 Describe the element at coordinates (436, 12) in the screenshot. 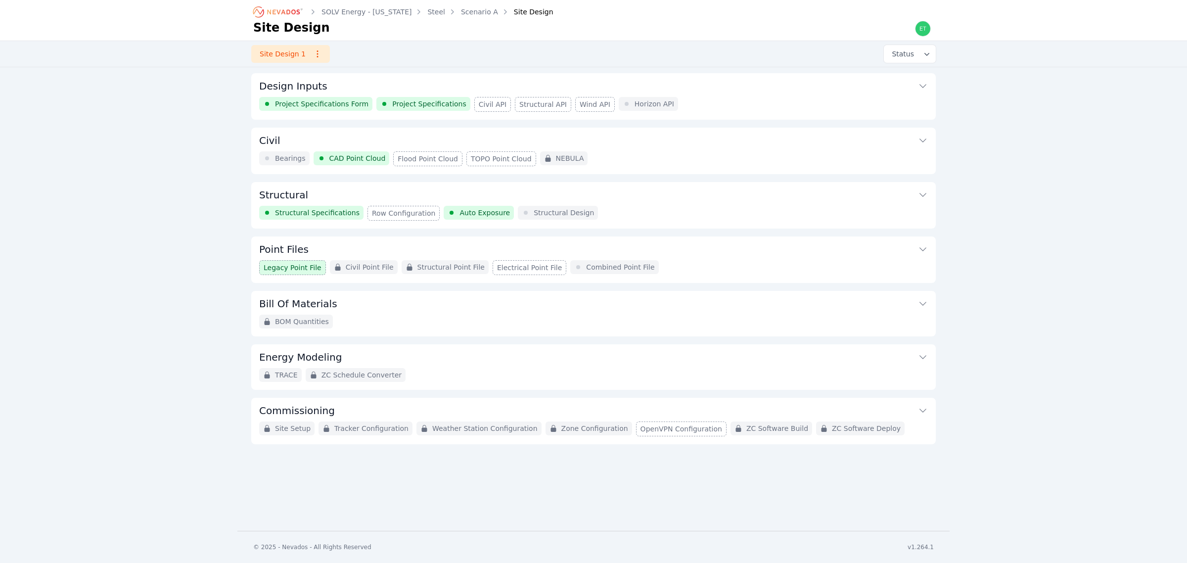

I see `a: Steel` at that location.